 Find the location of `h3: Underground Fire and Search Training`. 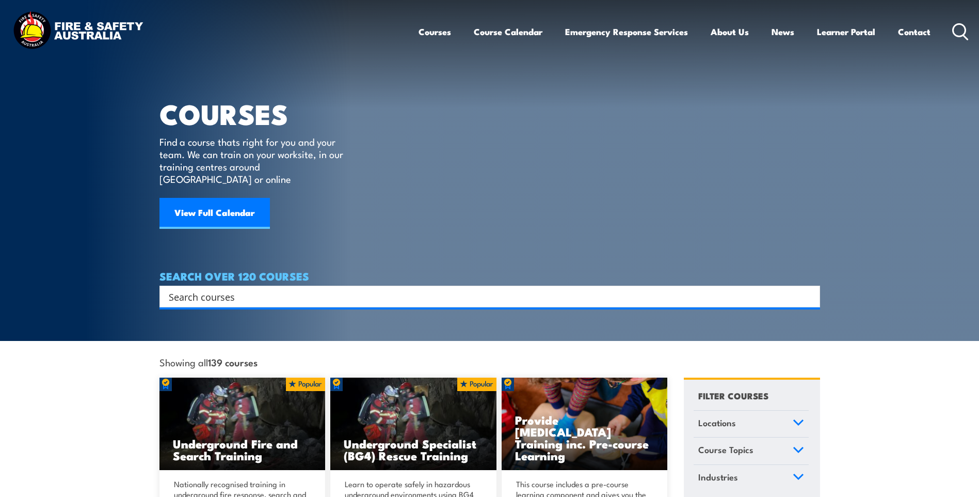

h3: Underground Fire and Search Training is located at coordinates (243, 449).